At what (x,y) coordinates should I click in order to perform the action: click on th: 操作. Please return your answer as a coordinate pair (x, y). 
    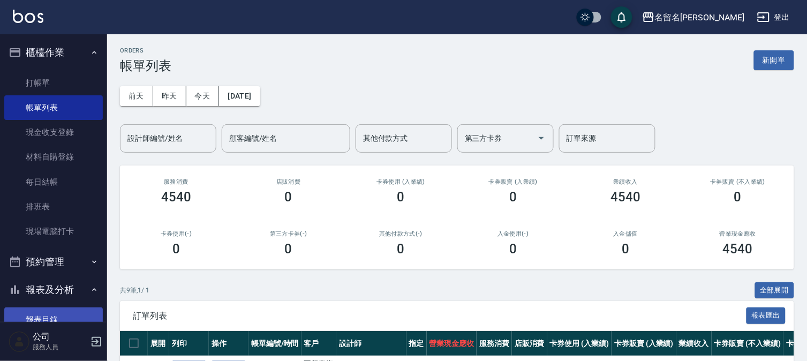
    Looking at the image, I should click on (229, 343).